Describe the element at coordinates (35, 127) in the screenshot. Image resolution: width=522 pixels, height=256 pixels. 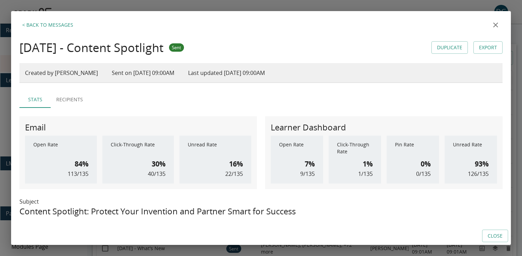
I see `h5: Email` at that location.